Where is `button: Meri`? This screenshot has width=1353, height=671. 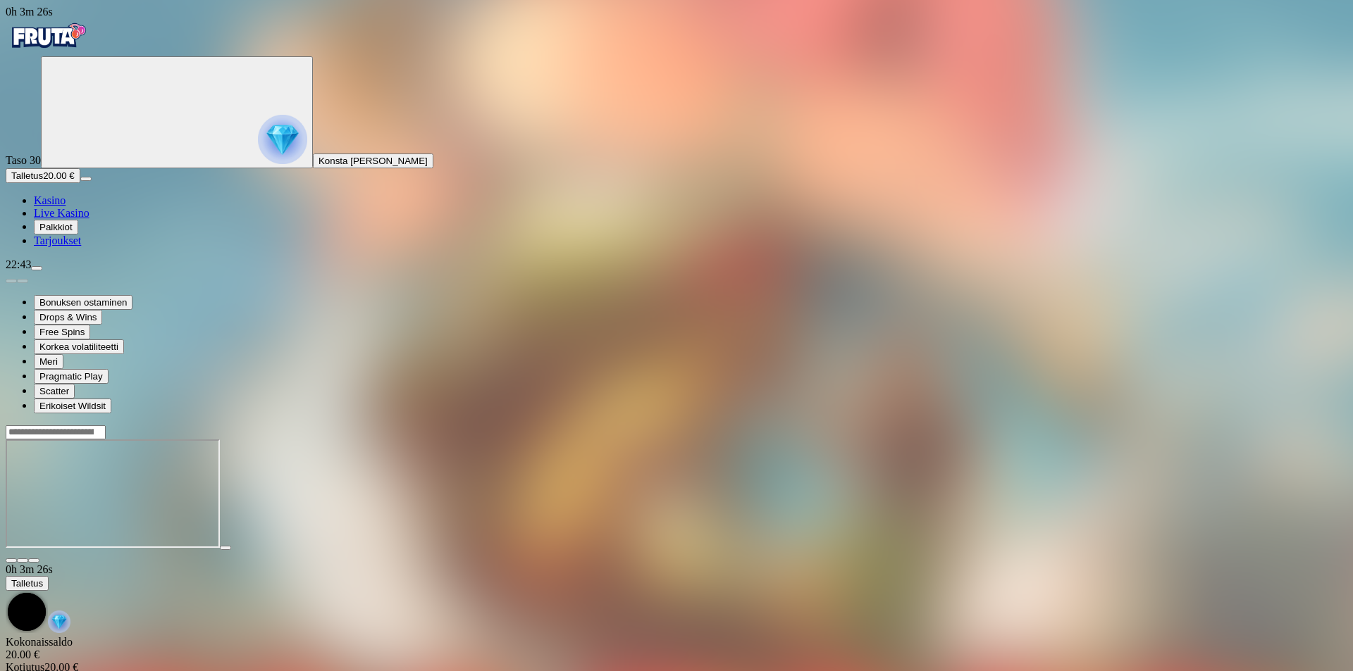
button: Meri is located at coordinates (49, 361).